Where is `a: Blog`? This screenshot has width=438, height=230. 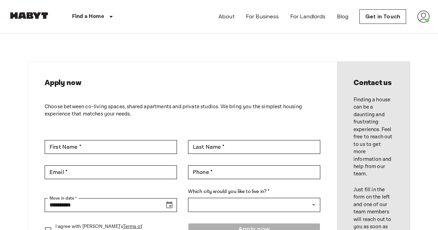 a: Blog is located at coordinates (342, 17).